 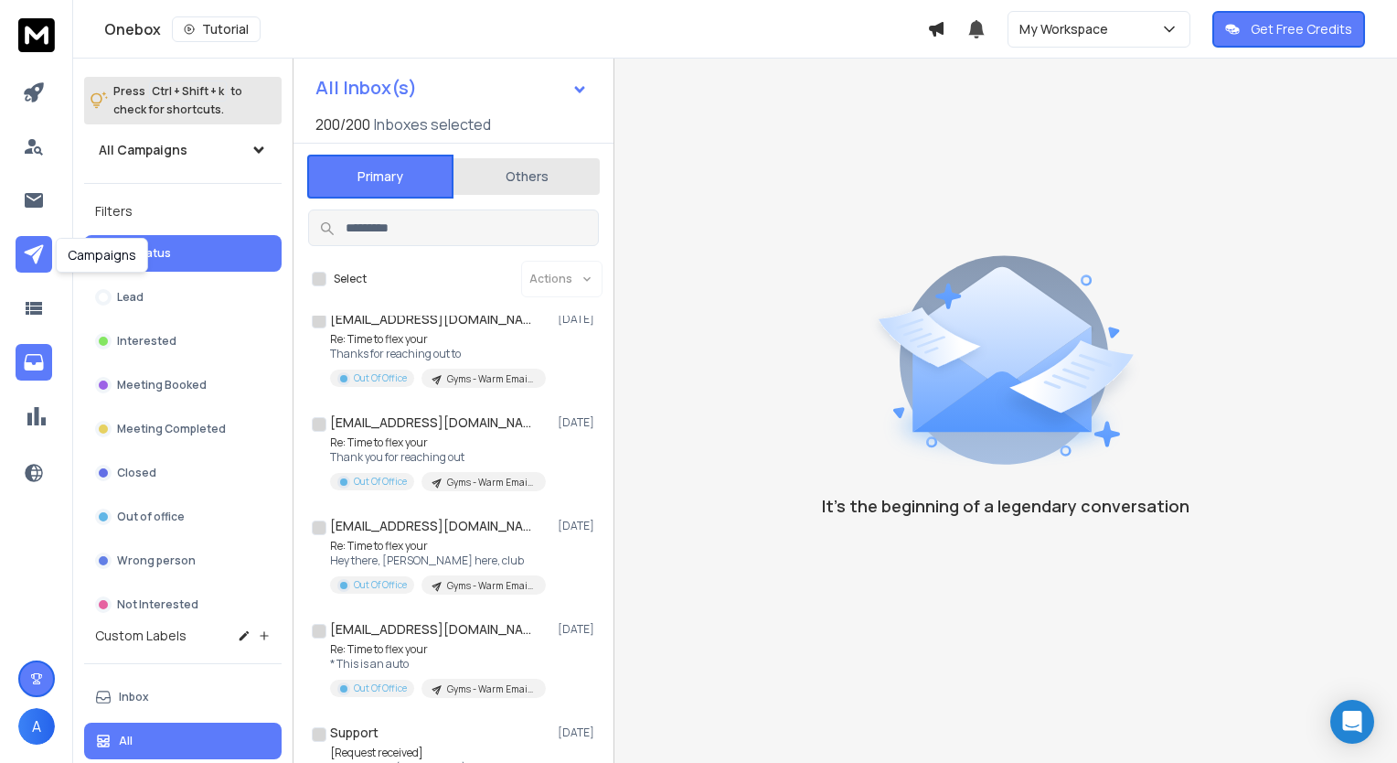 What do you see at coordinates (183, 517) in the screenshot?
I see `button: Out of office` at bounding box center [183, 517].